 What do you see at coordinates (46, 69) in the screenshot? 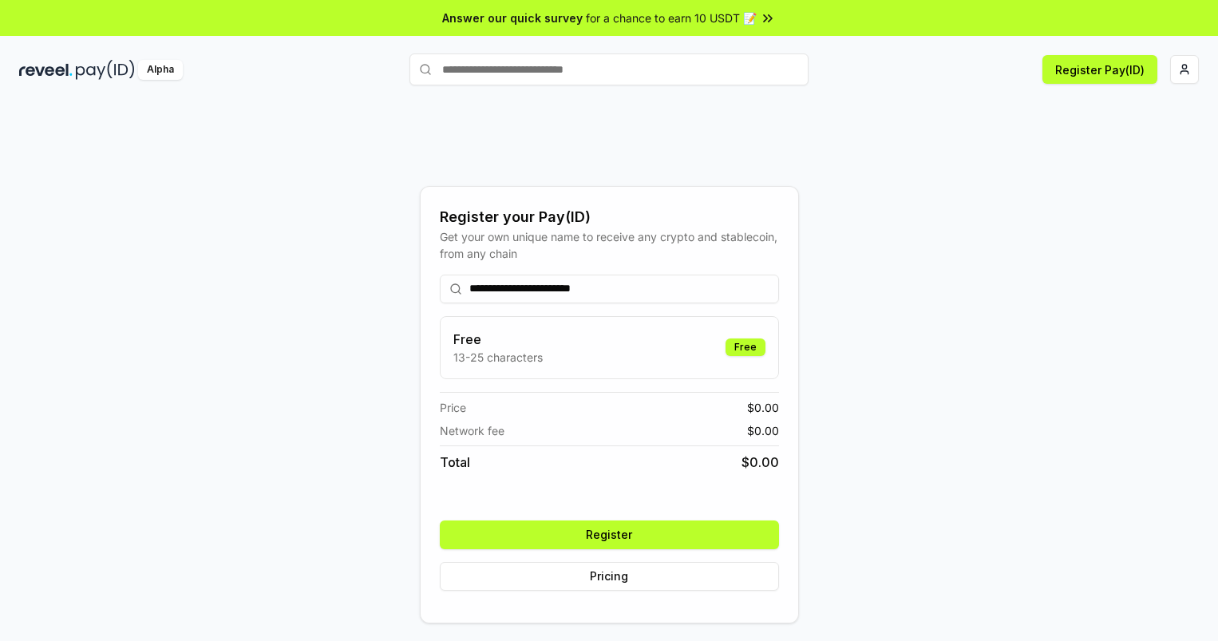
I see `img: reveel_dark` at bounding box center [46, 69].